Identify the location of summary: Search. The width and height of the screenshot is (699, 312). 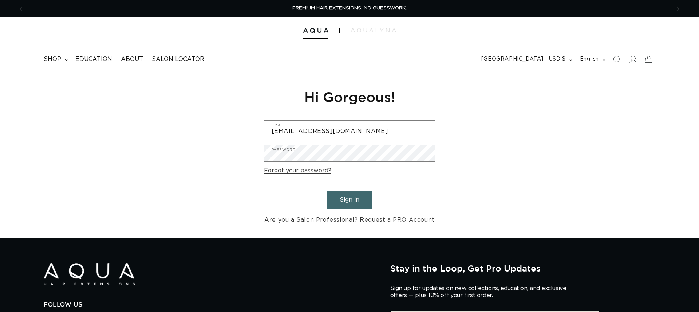
(617, 59).